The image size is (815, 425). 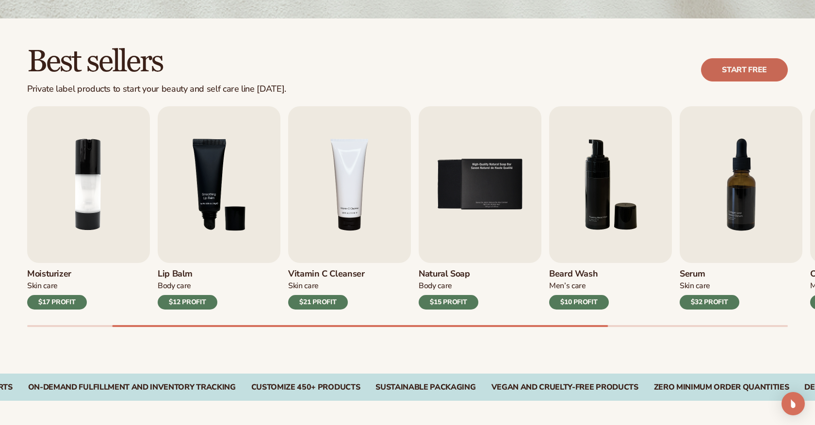 I want to click on div: $12 PROFIT, so click(x=187, y=302).